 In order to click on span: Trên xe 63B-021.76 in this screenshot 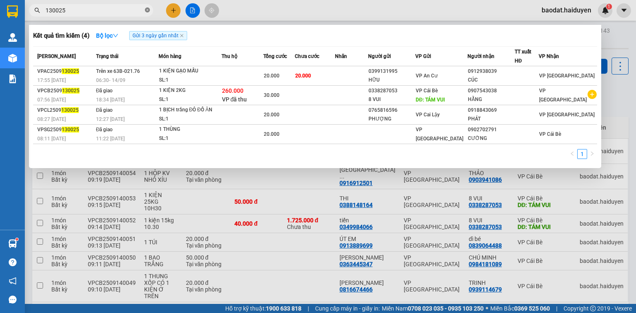, I will do `click(118, 71)`.